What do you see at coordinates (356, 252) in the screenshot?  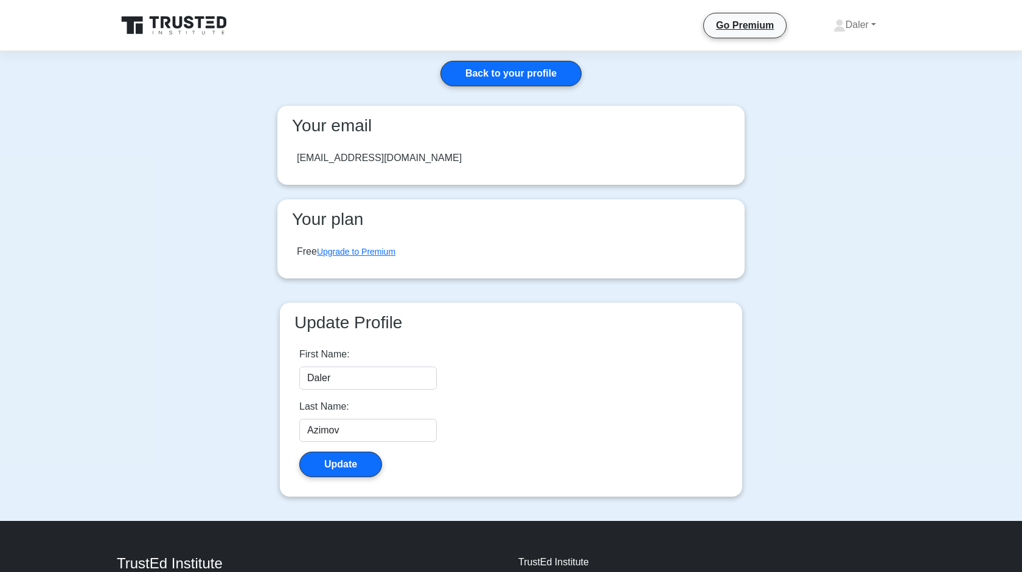 I see `a: Upgrade to Premium` at bounding box center [356, 252].